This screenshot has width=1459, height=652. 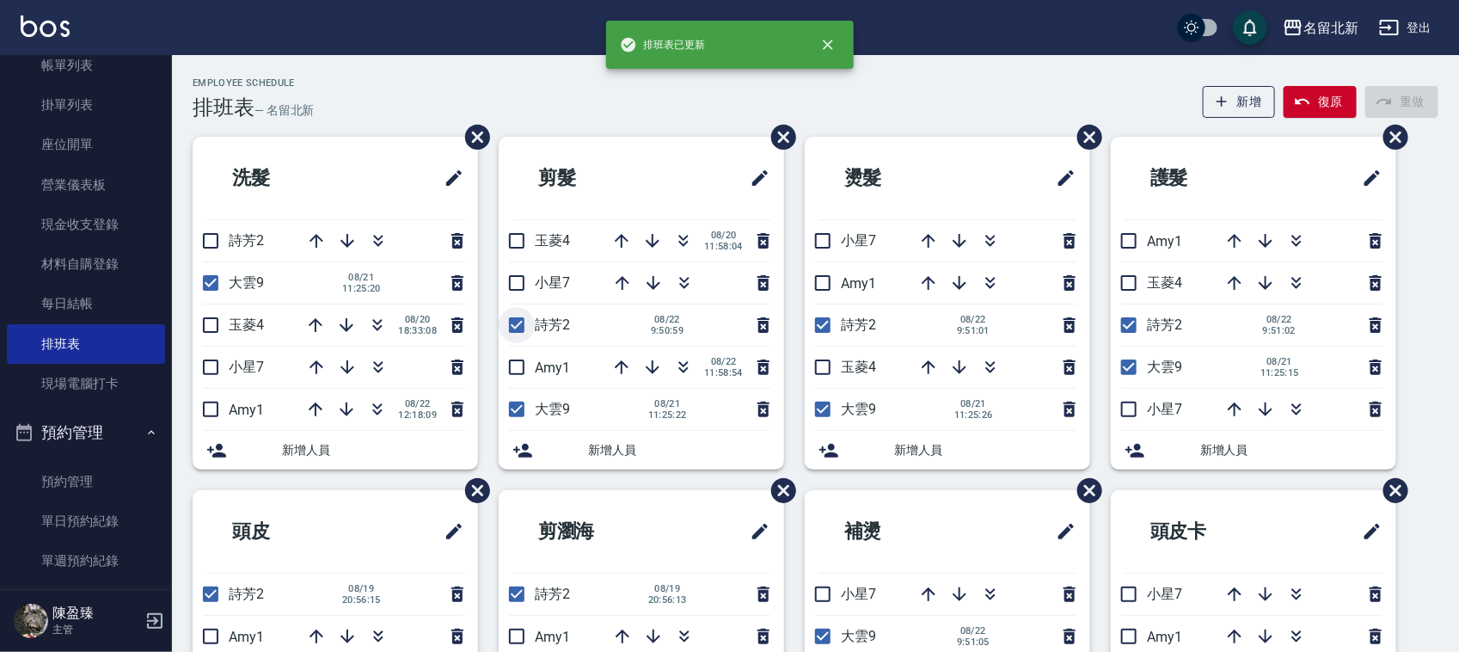 I want to click on span: 12:18:09, so click(x=417, y=414).